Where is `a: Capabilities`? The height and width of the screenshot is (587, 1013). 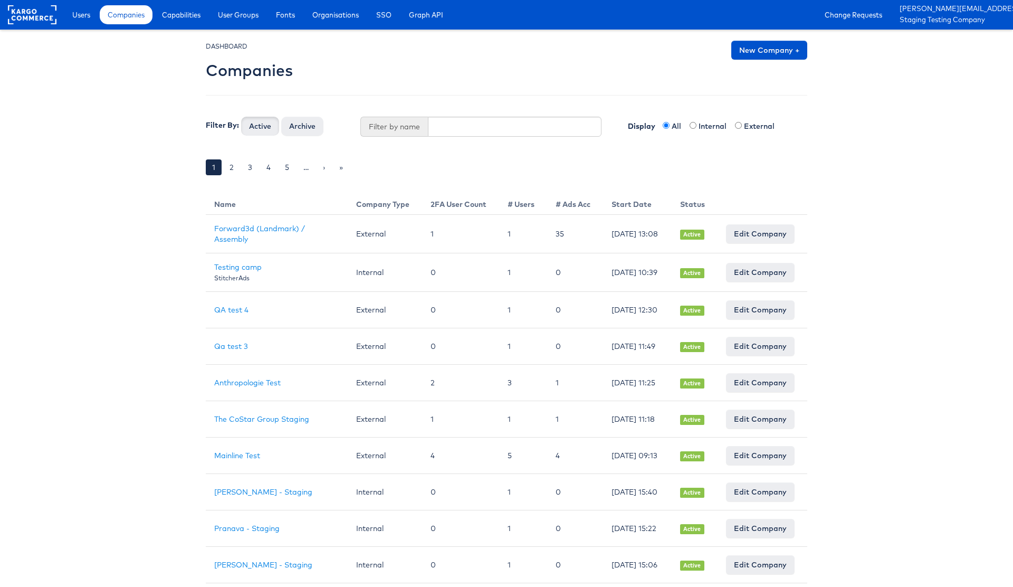
a: Capabilities is located at coordinates (181, 15).